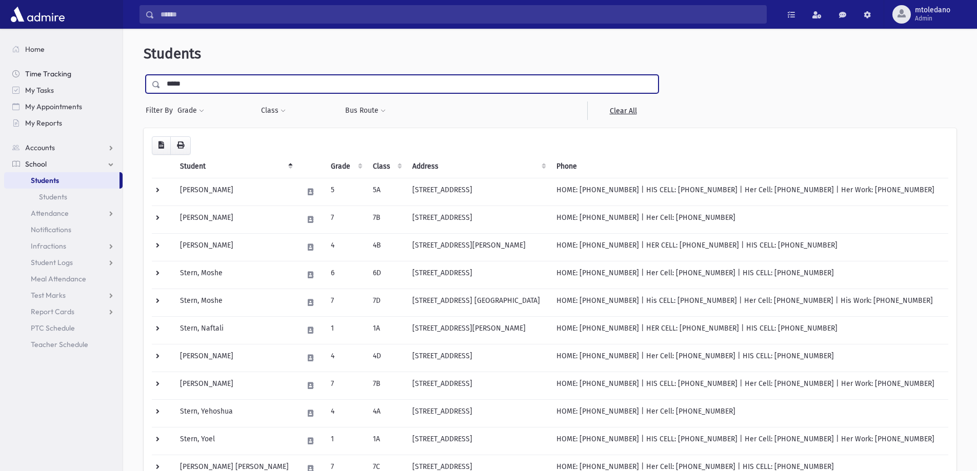 The image size is (977, 471). What do you see at coordinates (63, 246) in the screenshot?
I see `a: Infractions` at bounding box center [63, 246].